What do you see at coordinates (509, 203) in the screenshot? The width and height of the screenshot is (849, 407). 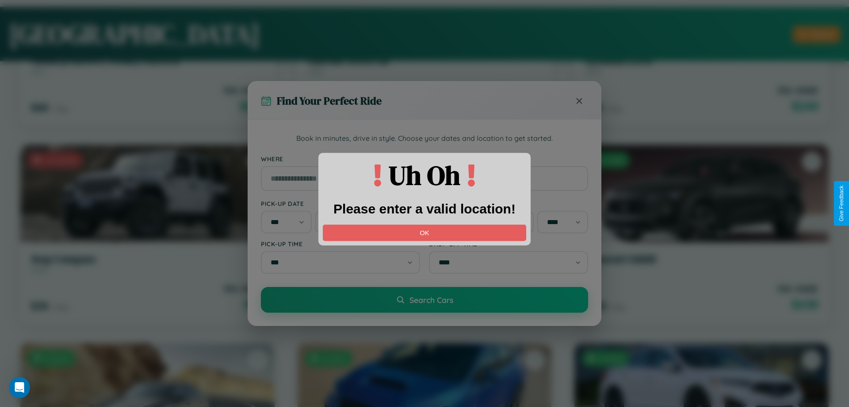 I see `label: Drop-off Date` at bounding box center [509, 203].